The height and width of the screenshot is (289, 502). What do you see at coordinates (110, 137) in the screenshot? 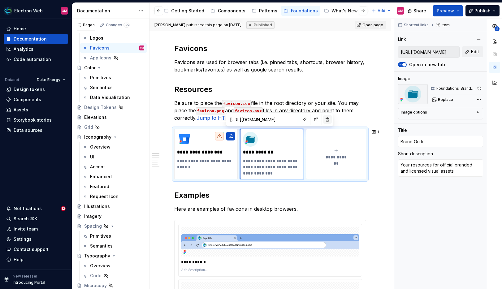
I see `a: Iconography` at bounding box center [110, 137].